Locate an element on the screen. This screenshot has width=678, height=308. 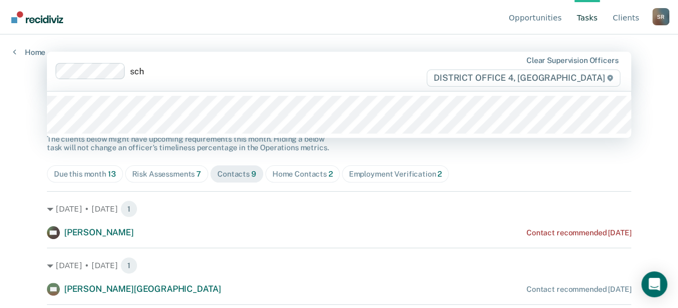
img: Recidiviz is located at coordinates (37, 17).